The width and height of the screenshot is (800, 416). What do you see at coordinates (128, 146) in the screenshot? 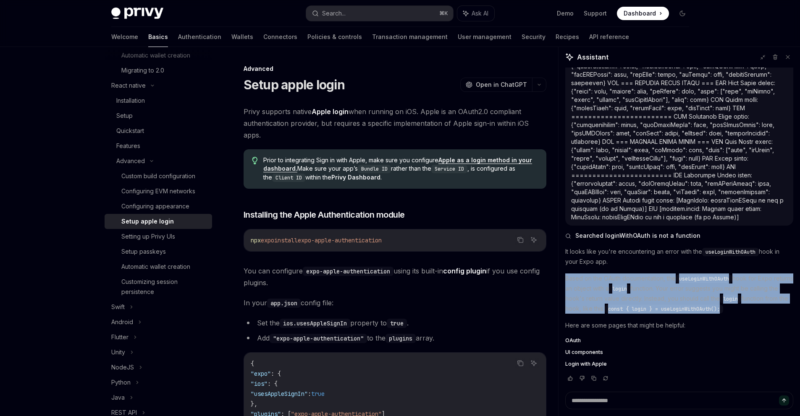
I see `div: Features` at bounding box center [128, 146].